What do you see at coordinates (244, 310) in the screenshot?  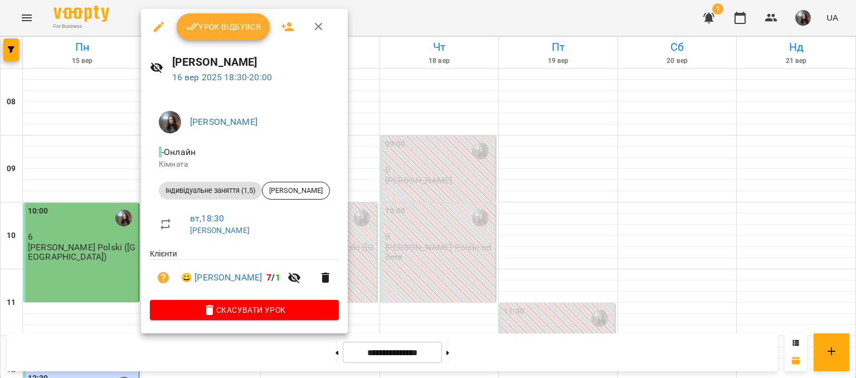 I see `button: Скасувати Урок` at bounding box center [244, 310].